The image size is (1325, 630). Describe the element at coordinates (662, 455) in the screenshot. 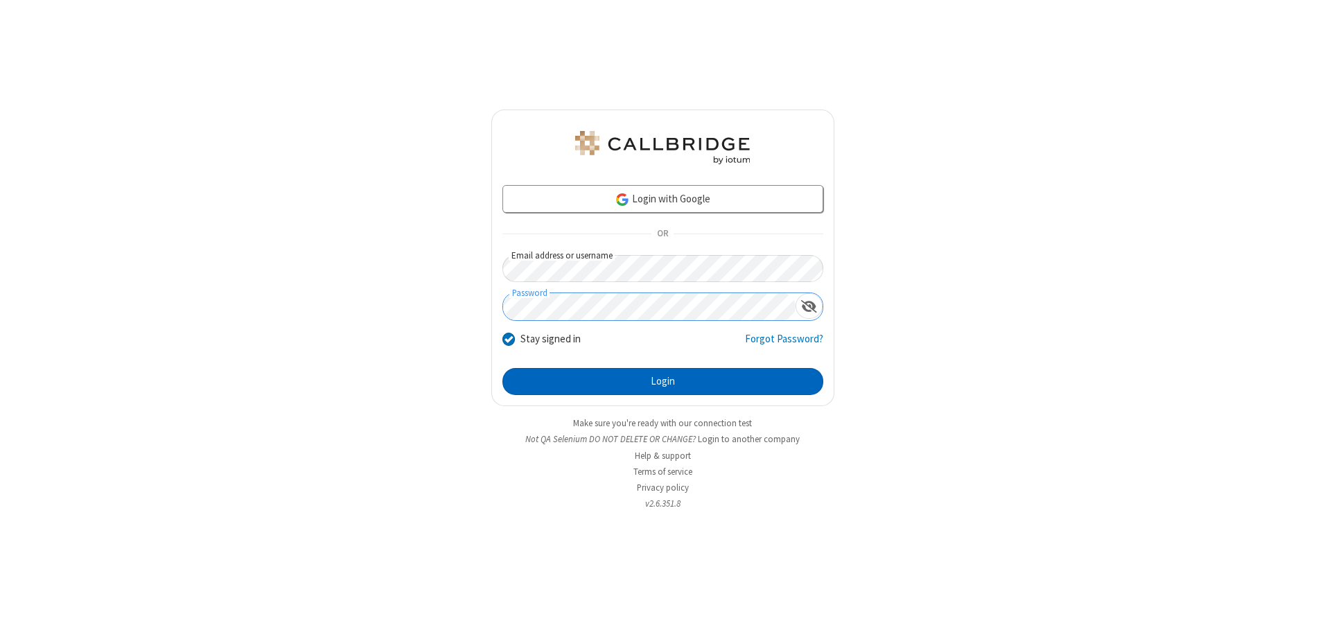

I see `a: Help & support` at that location.